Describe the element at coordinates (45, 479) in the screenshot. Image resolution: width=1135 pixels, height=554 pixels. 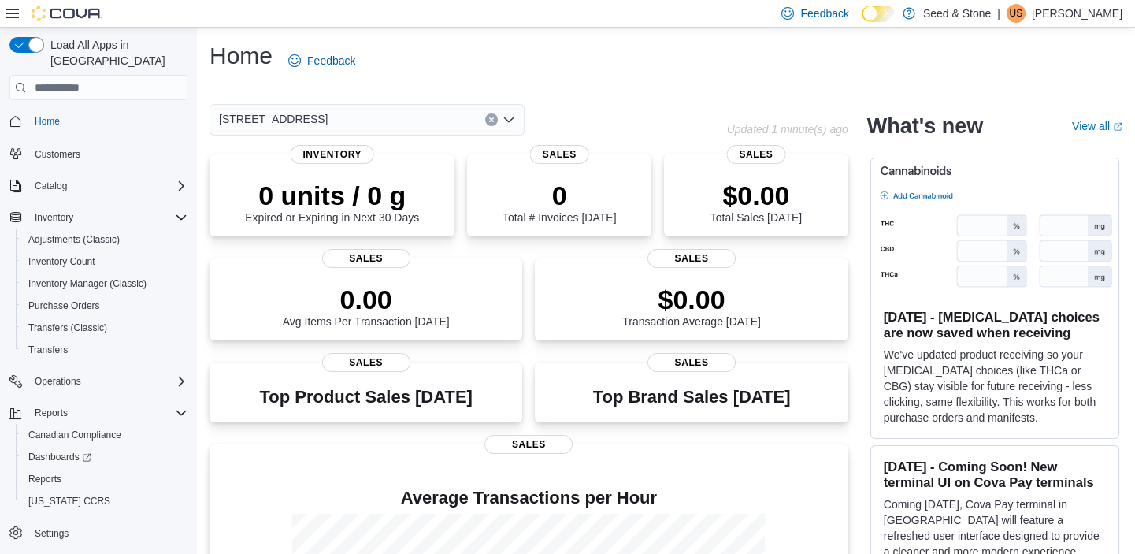
I see `a: Reports` at that location.